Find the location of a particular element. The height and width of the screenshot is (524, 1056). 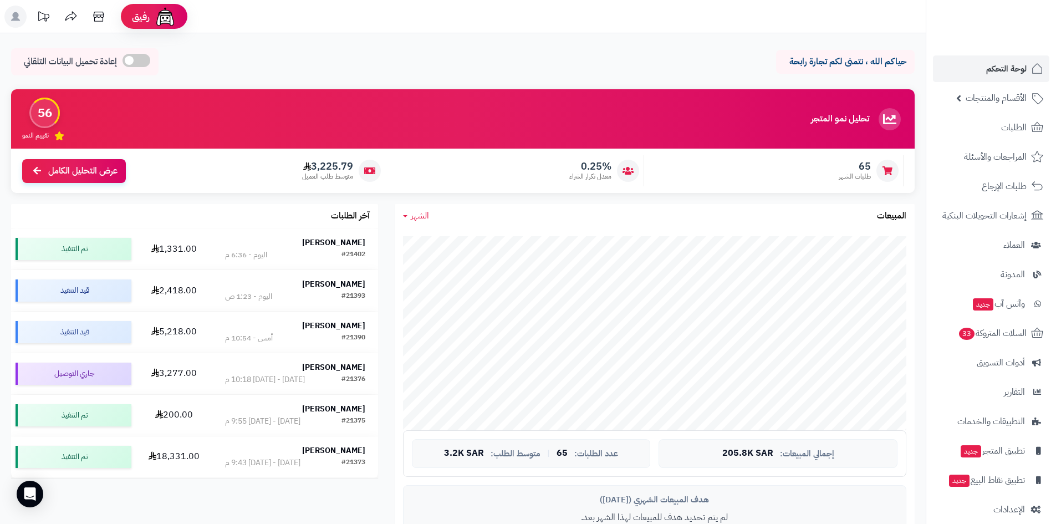

span: لوحة التحكم is located at coordinates (1006, 69).